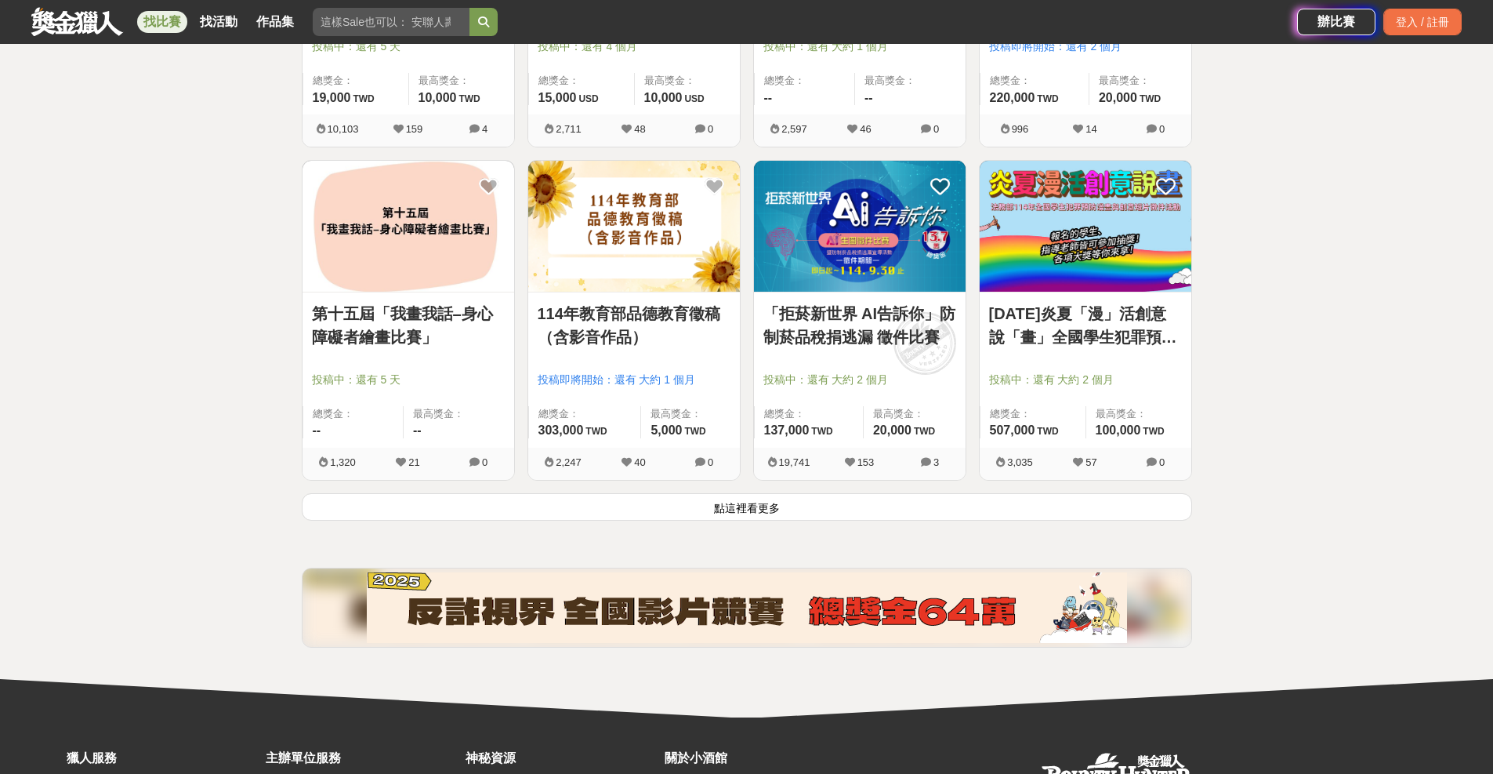 Image resolution: width=1493 pixels, height=774 pixels. Describe the element at coordinates (865, 129) in the screenshot. I see `span: 46` at that location.